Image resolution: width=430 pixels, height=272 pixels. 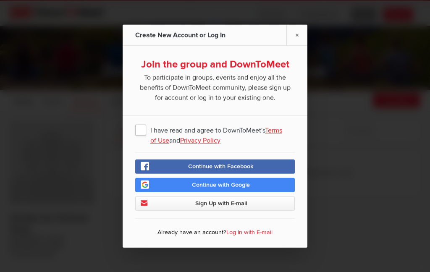 I want to click on div: Create New Account or Log In, so click(x=181, y=35).